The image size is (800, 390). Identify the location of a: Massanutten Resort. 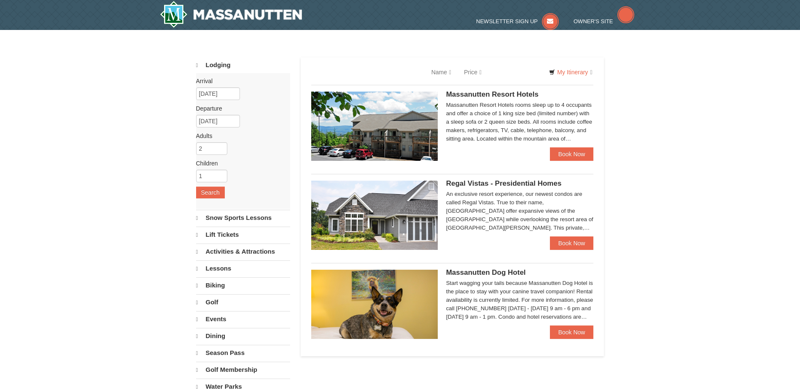
(231, 14).